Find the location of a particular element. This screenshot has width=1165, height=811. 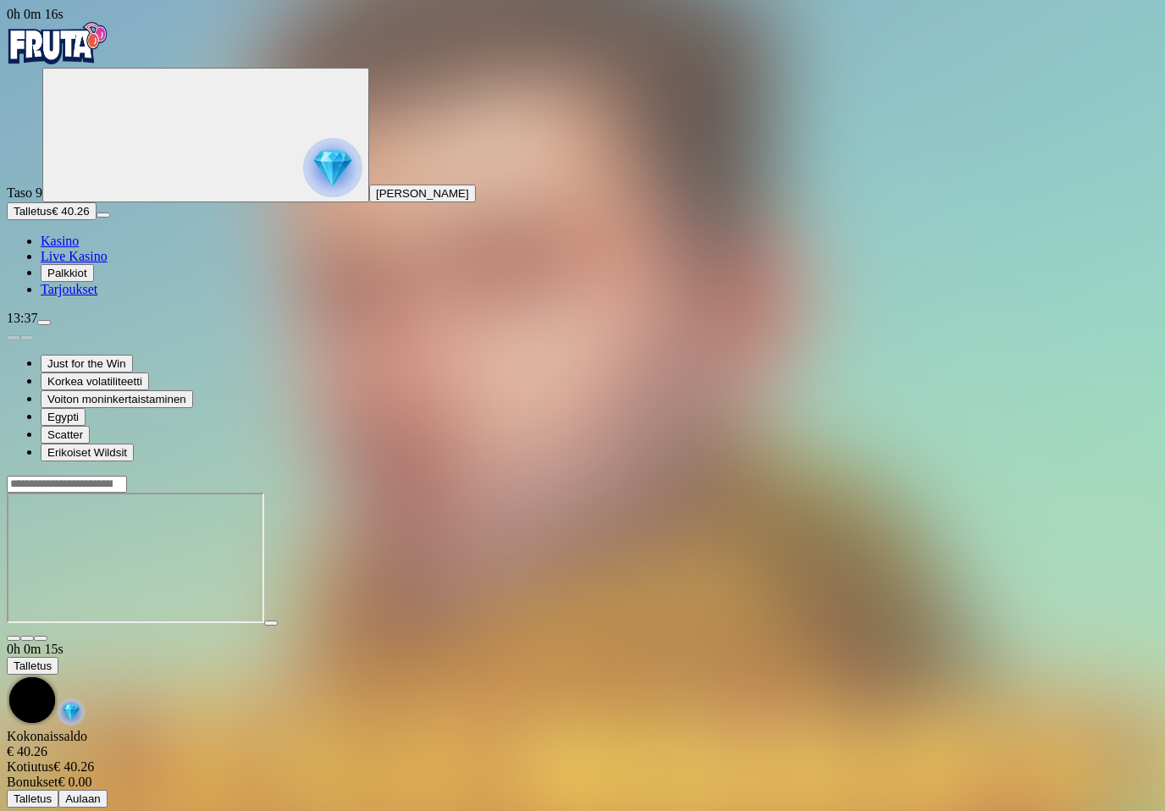

button: fullscreen icon is located at coordinates (41, 638).